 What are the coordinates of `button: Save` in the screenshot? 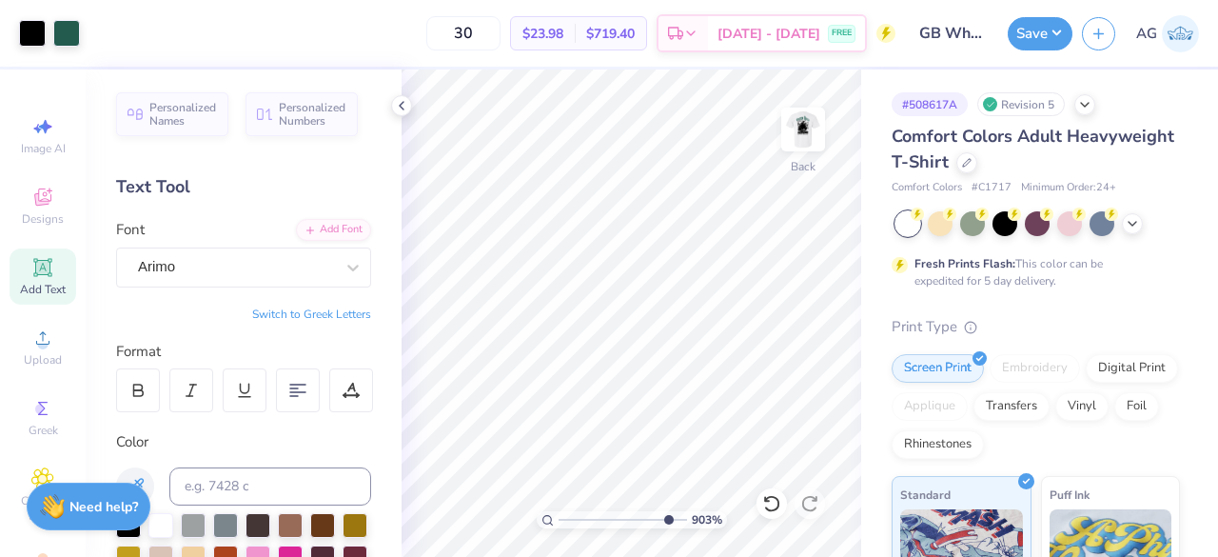 It's located at (1040, 33).